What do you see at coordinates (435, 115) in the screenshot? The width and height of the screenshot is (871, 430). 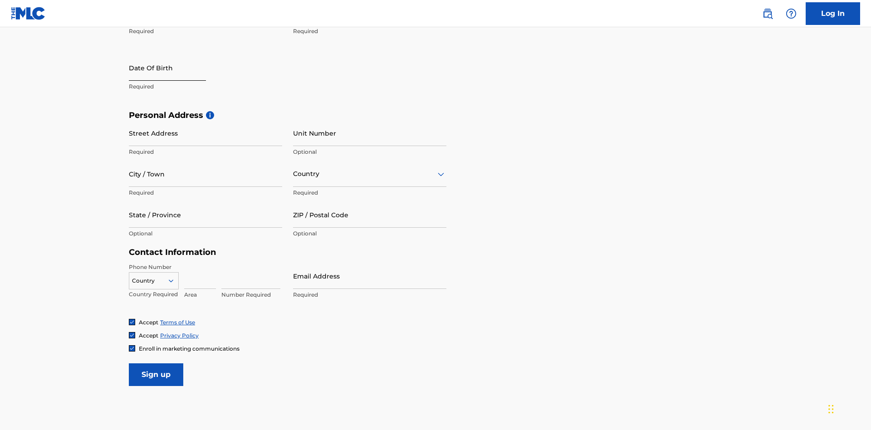 I see `h5: Personal Address` at bounding box center [435, 115].